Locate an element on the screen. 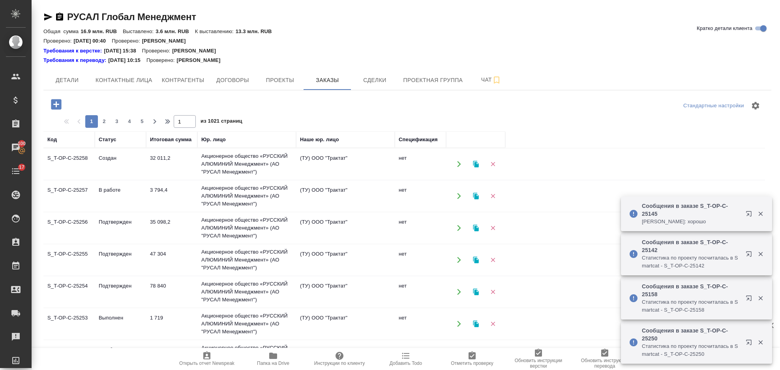  td: S_T-OP-C-25257 is located at coordinates (69, 196).